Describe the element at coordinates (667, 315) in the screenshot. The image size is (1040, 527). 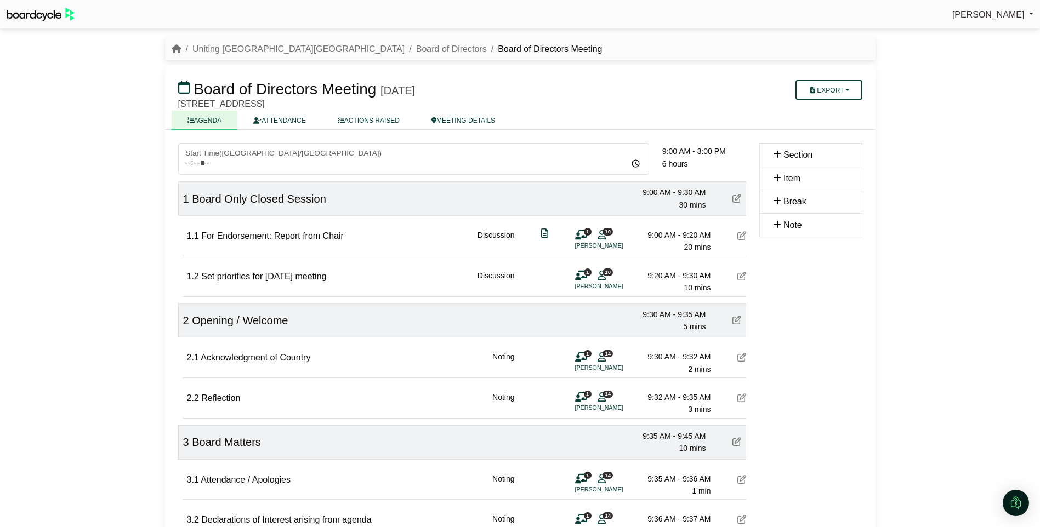
I see `div: 9:30 AM - 9:35 AM` at that location.